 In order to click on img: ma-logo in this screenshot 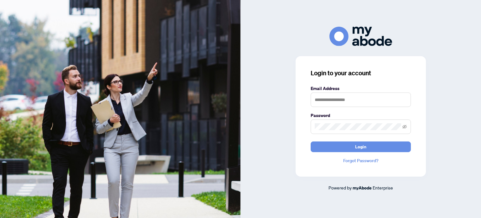, I will do `click(361, 36)`.